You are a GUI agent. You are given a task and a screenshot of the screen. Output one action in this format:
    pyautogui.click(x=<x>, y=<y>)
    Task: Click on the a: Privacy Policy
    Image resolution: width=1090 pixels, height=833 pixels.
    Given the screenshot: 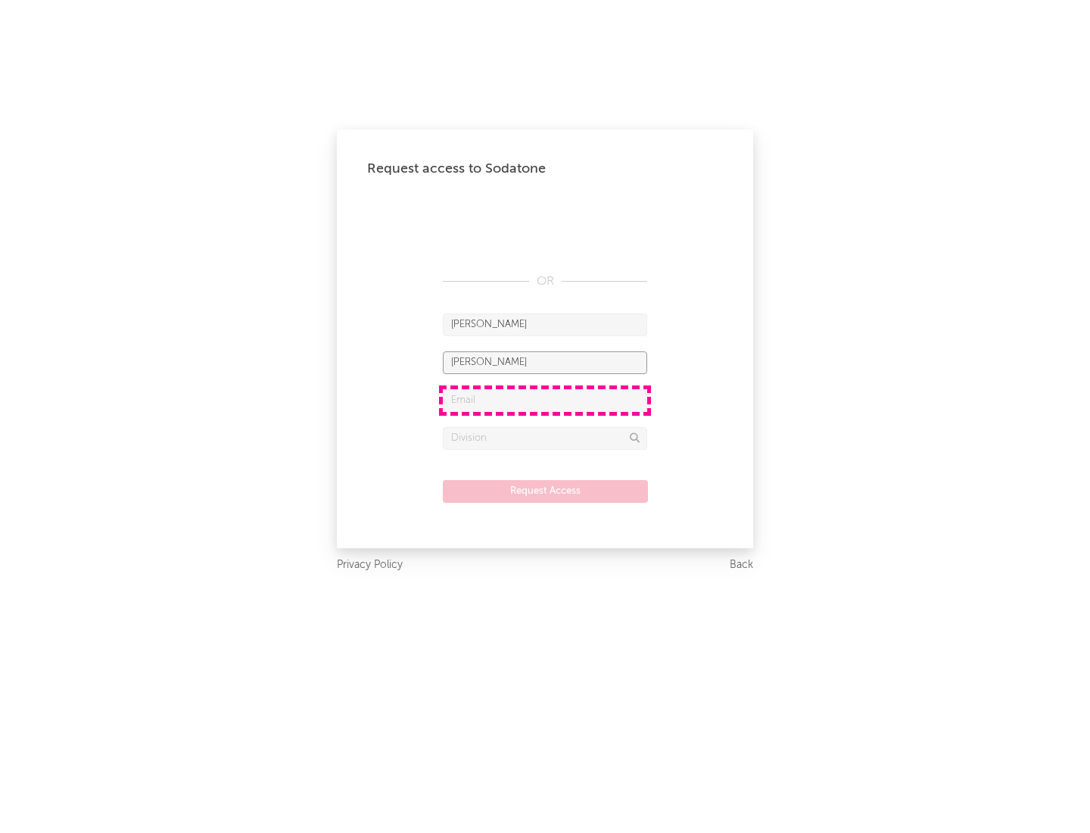 What is the action you would take?
    pyautogui.click(x=370, y=565)
    